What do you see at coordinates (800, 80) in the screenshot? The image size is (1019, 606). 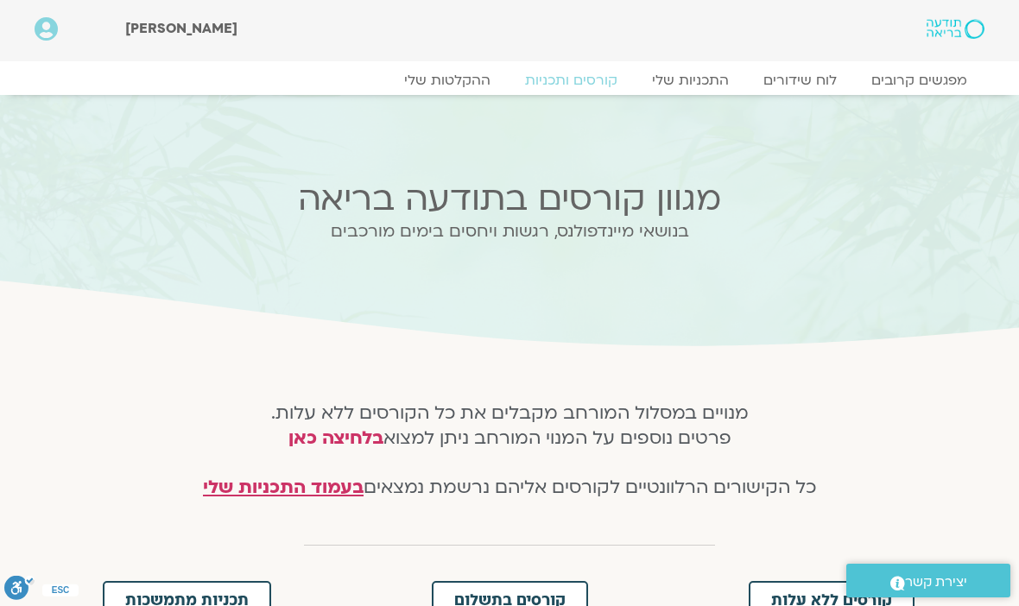 I see `a: לוח שידורים` at bounding box center [800, 80].